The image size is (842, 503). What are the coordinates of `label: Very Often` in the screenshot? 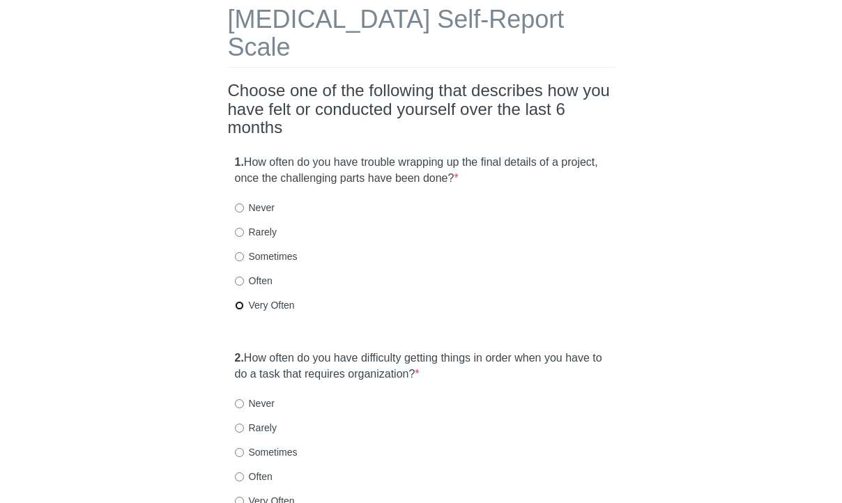 It's located at (265, 305).